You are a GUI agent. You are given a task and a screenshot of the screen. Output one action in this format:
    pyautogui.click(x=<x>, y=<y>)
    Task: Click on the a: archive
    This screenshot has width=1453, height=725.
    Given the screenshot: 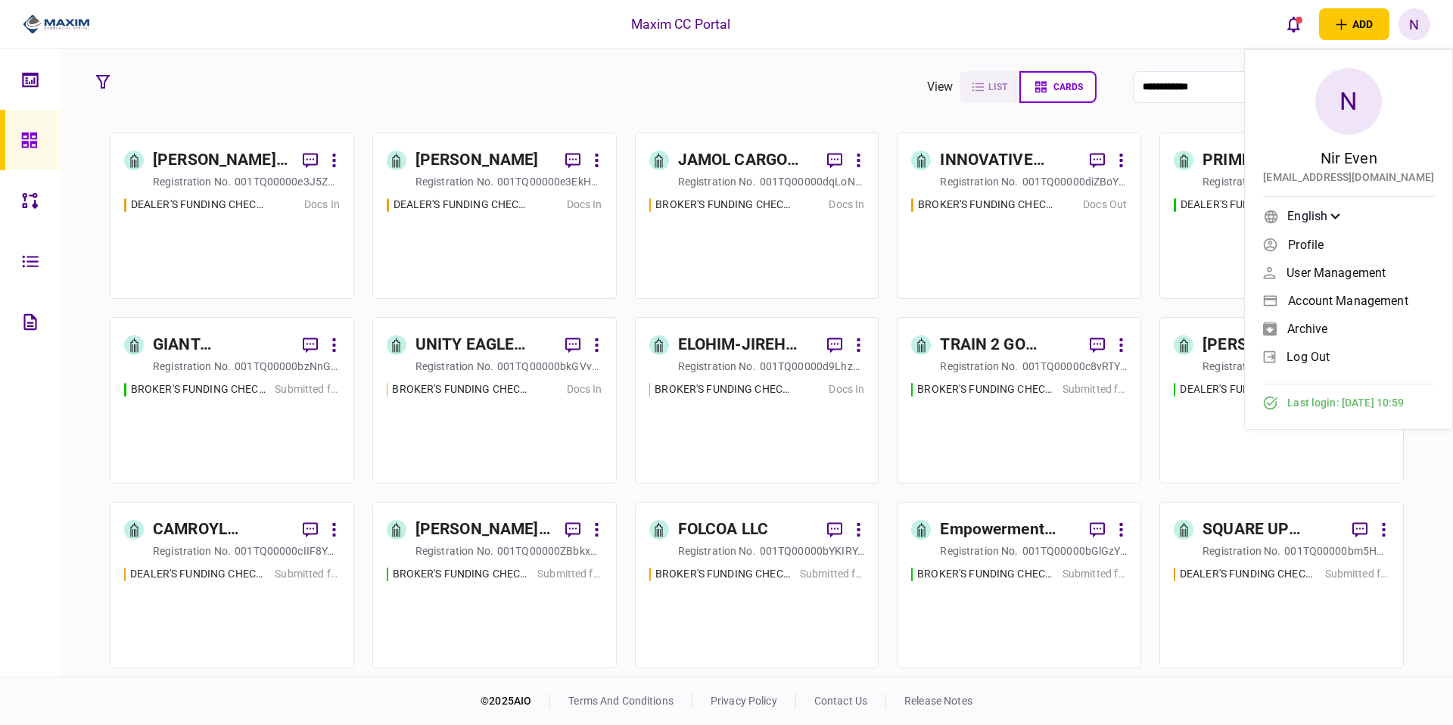 What is the action you would take?
    pyautogui.click(x=1348, y=328)
    